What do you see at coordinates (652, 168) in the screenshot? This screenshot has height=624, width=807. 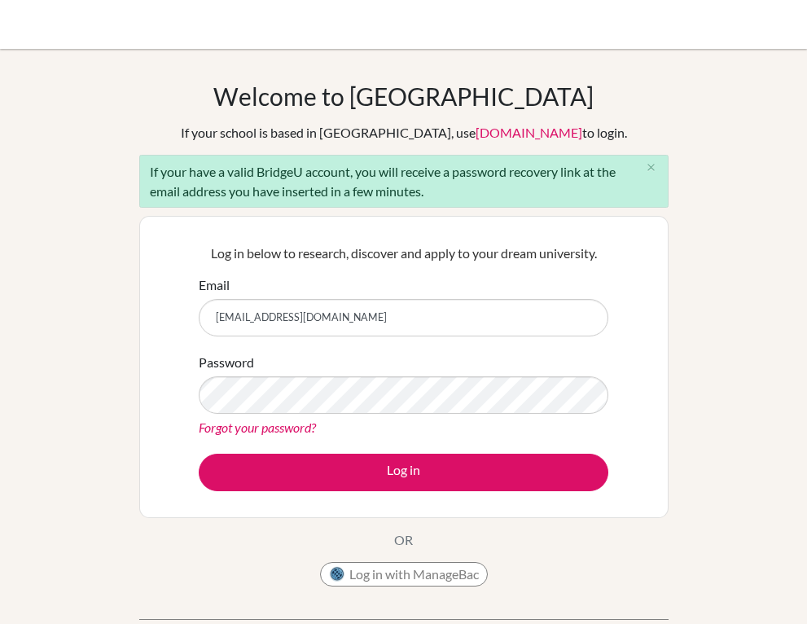 I see `button: Close` at bounding box center [652, 168].